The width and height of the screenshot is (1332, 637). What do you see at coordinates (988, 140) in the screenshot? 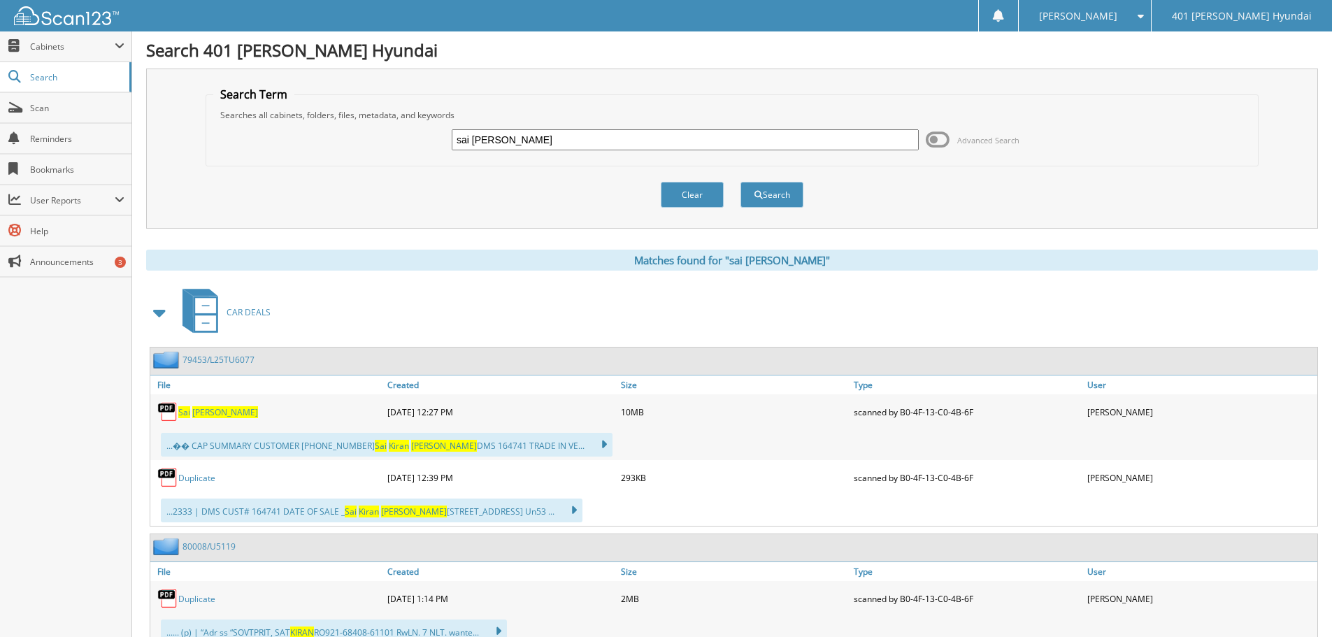
I see `span: Advanced Search` at bounding box center [988, 140].